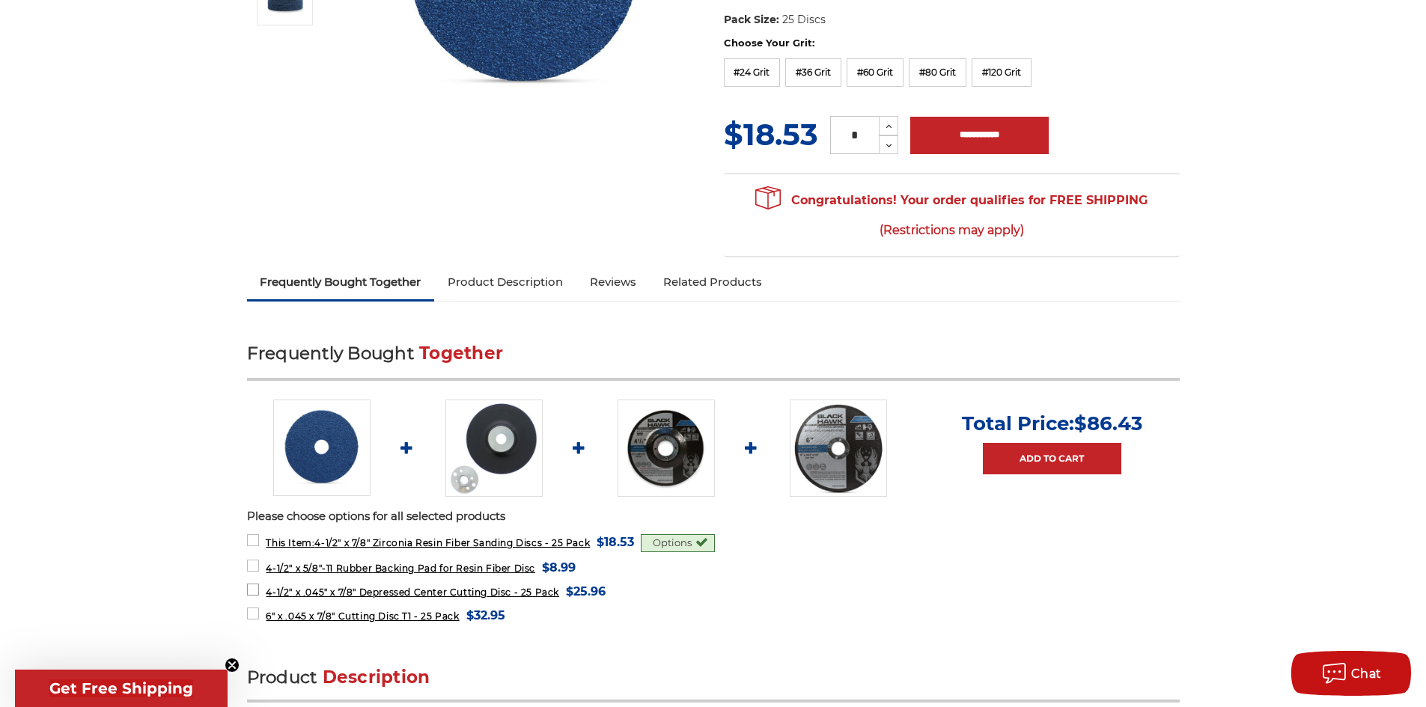 This screenshot has width=1426, height=707. What do you see at coordinates (341, 282) in the screenshot?
I see `a: Frequently Bought Together` at bounding box center [341, 282].